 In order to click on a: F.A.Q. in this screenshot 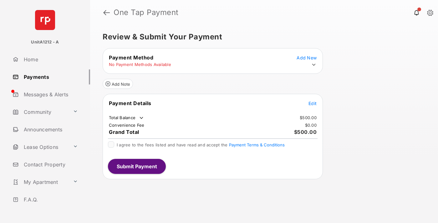, I will do `click(50, 199)`.